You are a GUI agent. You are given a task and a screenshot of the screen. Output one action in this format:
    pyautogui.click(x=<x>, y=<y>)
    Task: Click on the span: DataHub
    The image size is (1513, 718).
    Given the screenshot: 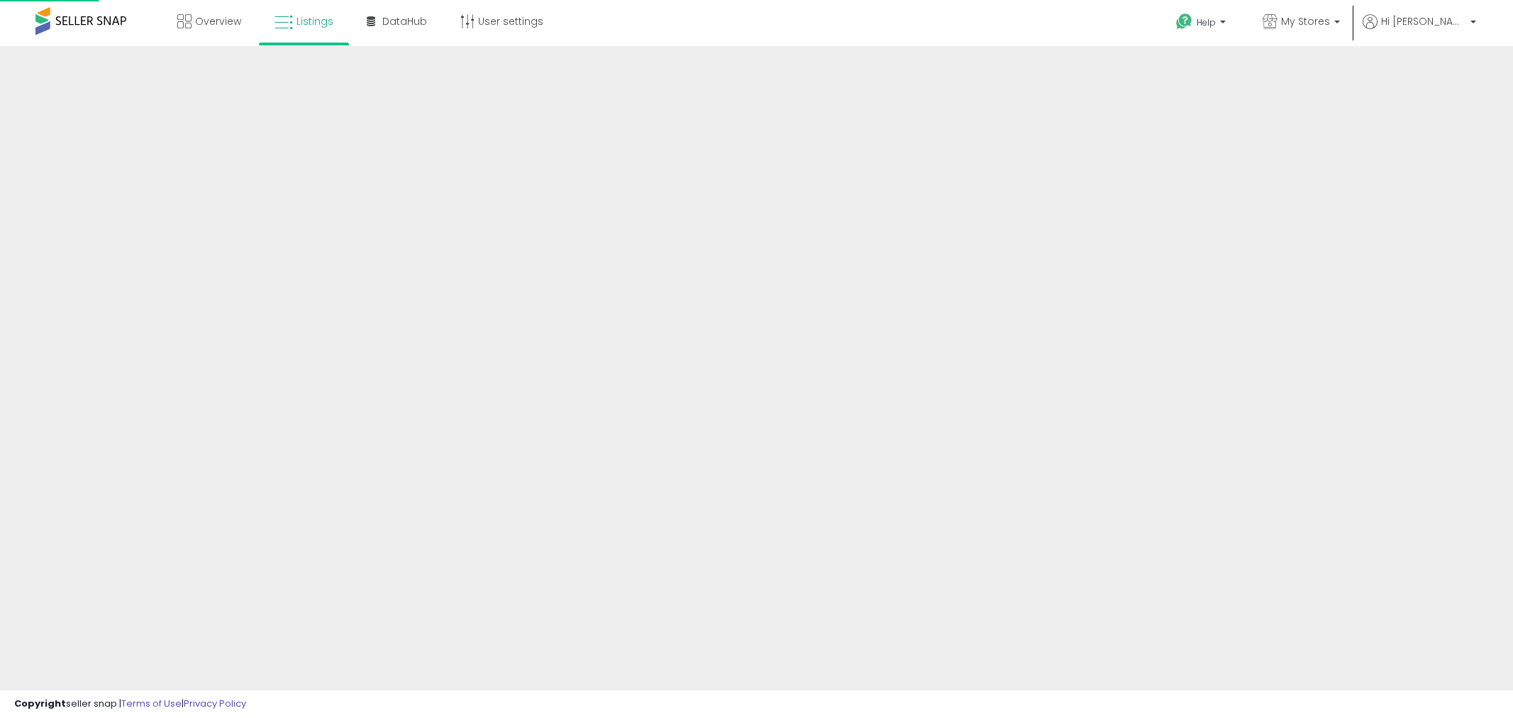 What is the action you would take?
    pyautogui.click(x=404, y=21)
    